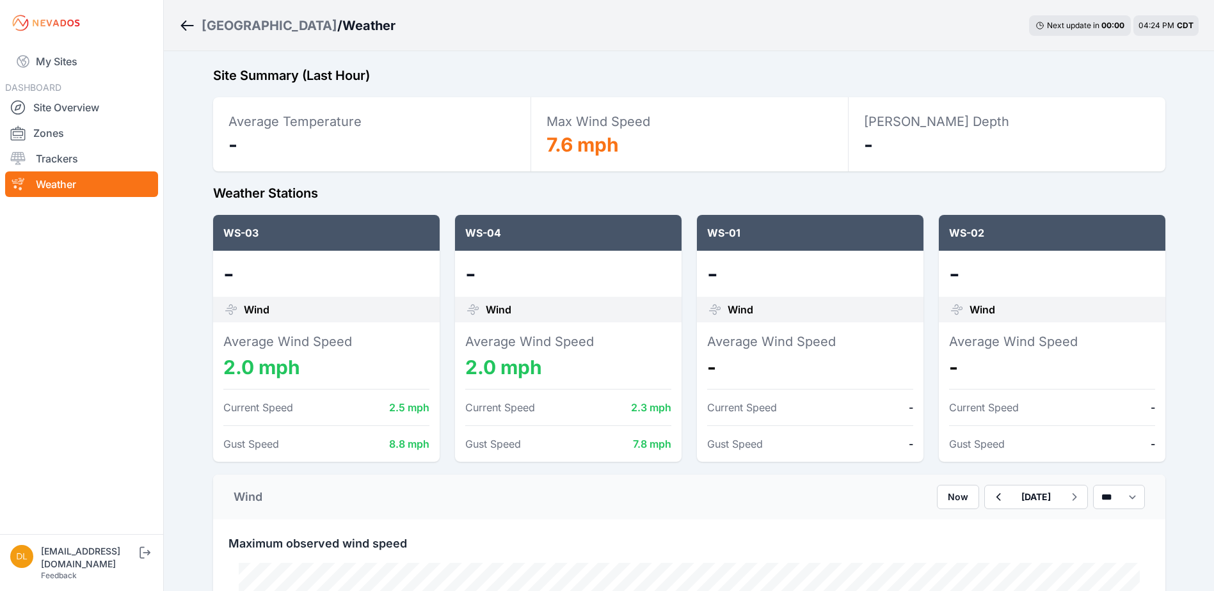  Describe the element at coordinates (81, 61) in the screenshot. I see `a: My Sites` at that location.